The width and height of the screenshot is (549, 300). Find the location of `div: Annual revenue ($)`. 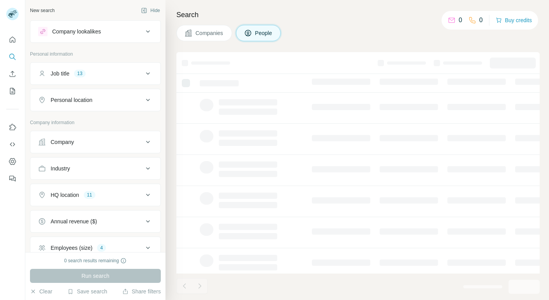

div: Annual revenue ($) is located at coordinates (74, 221).